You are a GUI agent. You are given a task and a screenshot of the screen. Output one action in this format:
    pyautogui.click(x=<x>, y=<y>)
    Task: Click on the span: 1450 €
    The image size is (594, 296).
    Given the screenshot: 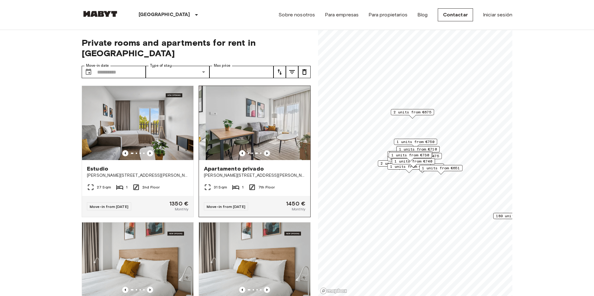 What is the action you would take?
    pyautogui.click(x=296, y=204)
    